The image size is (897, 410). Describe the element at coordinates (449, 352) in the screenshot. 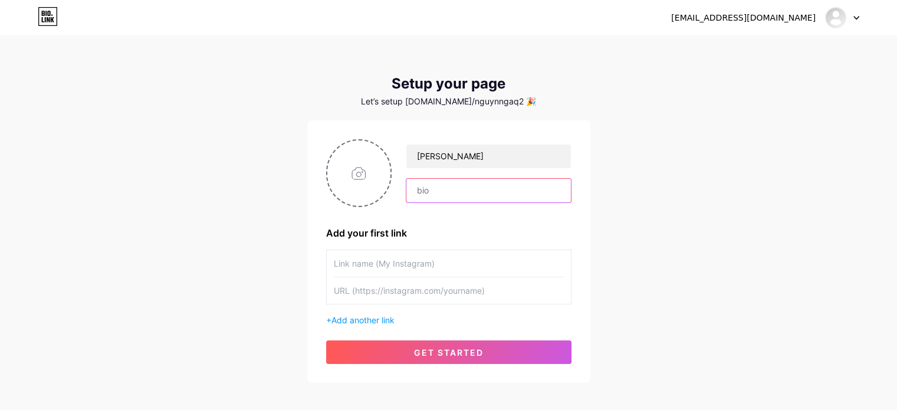

I see `span: get started` at that location.